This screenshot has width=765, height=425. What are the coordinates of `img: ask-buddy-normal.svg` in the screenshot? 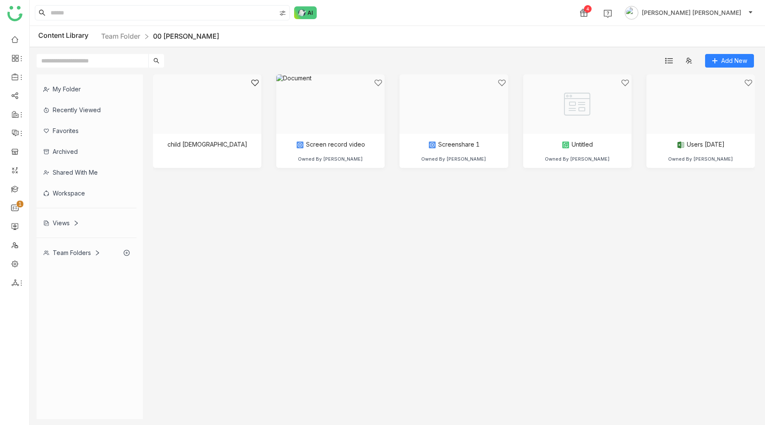 It's located at (305, 13).